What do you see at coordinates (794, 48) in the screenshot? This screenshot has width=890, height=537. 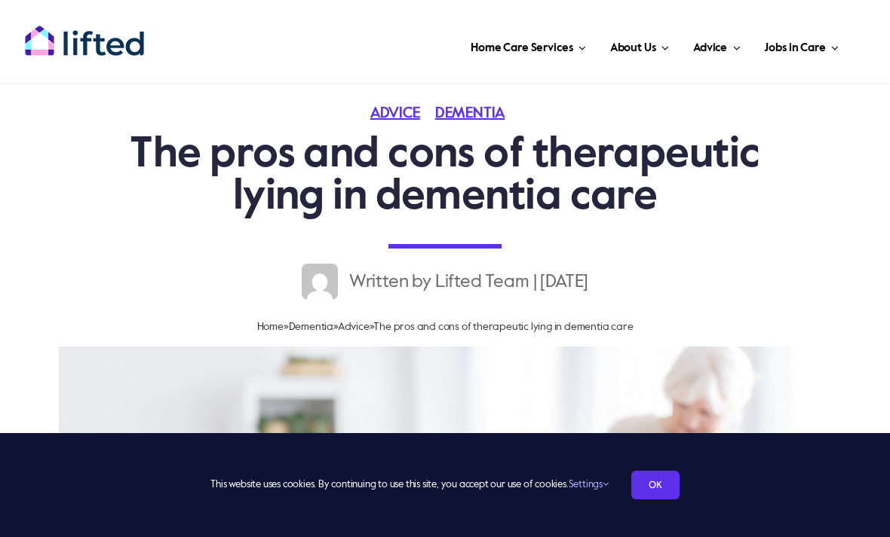 I see `span: Jobs in Care` at bounding box center [794, 48].